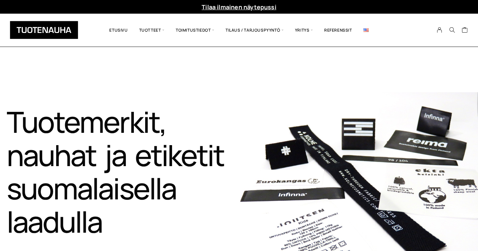 The width and height of the screenshot is (478, 251). Describe the element at coordinates (255, 30) in the screenshot. I see `span: Tilaus / Tarjouspyyntö` at that location.